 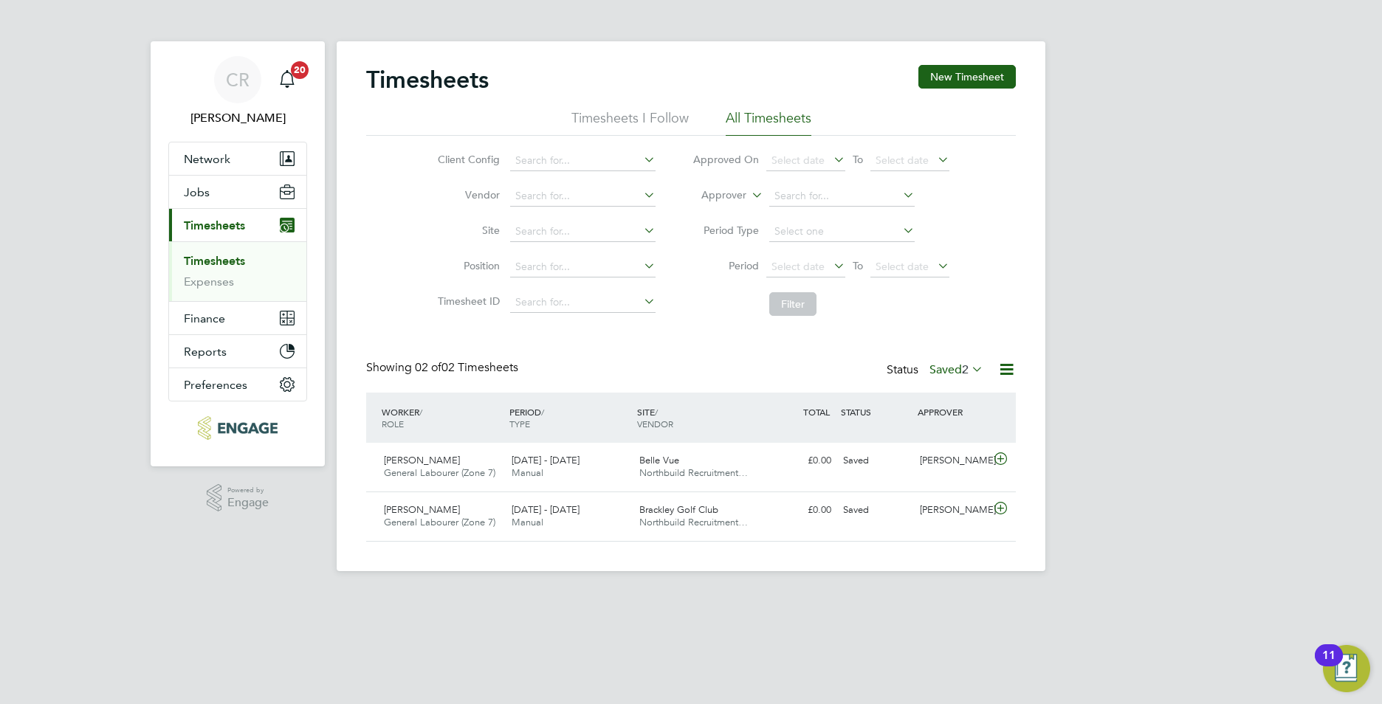 What do you see at coordinates (1347, 669) in the screenshot?
I see `button: Open Resource Center, 11 new notifications` at bounding box center [1347, 669].